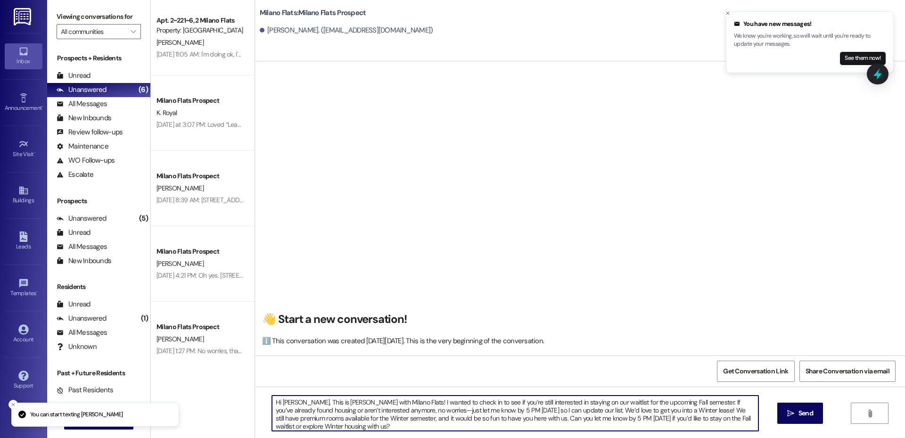 The image size is (905, 438). What do you see at coordinates (85, 160) in the screenshot?
I see `div: WO Follow-ups` at bounding box center [85, 160].